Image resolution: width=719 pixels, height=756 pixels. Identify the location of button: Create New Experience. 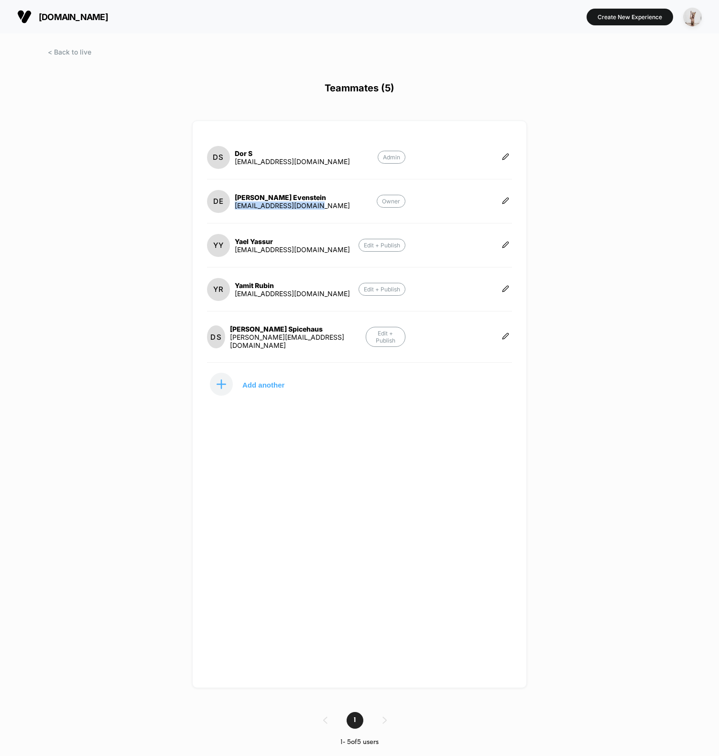
(630, 17).